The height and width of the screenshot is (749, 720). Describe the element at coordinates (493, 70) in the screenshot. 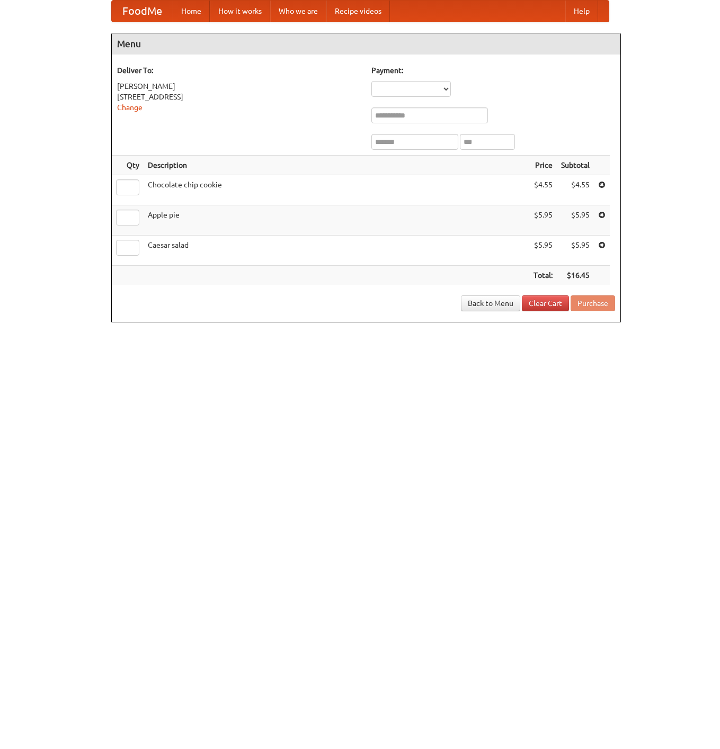

I see `h5: Payment:` at that location.